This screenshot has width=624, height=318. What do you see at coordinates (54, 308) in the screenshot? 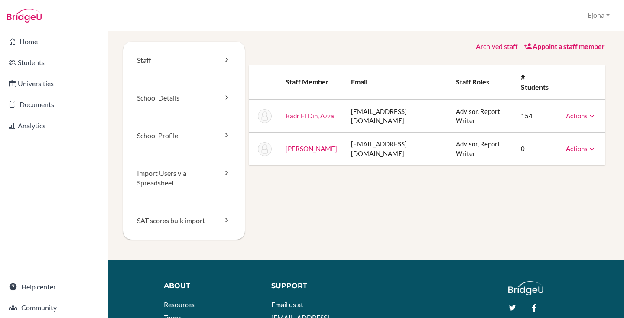
I see `a: Community` at bounding box center [54, 308].